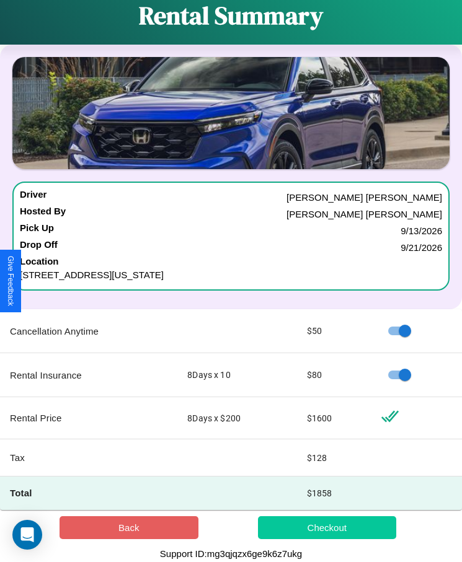 This screenshot has height=562, width=462. I want to click on p: Tax, so click(89, 457).